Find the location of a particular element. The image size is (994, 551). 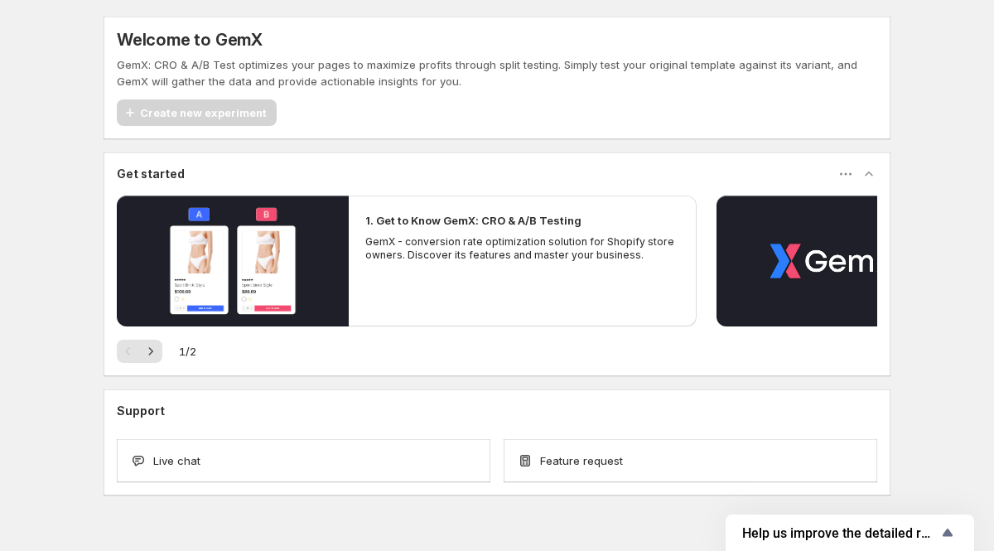

h5: Welcome to GemX is located at coordinates (190, 40).